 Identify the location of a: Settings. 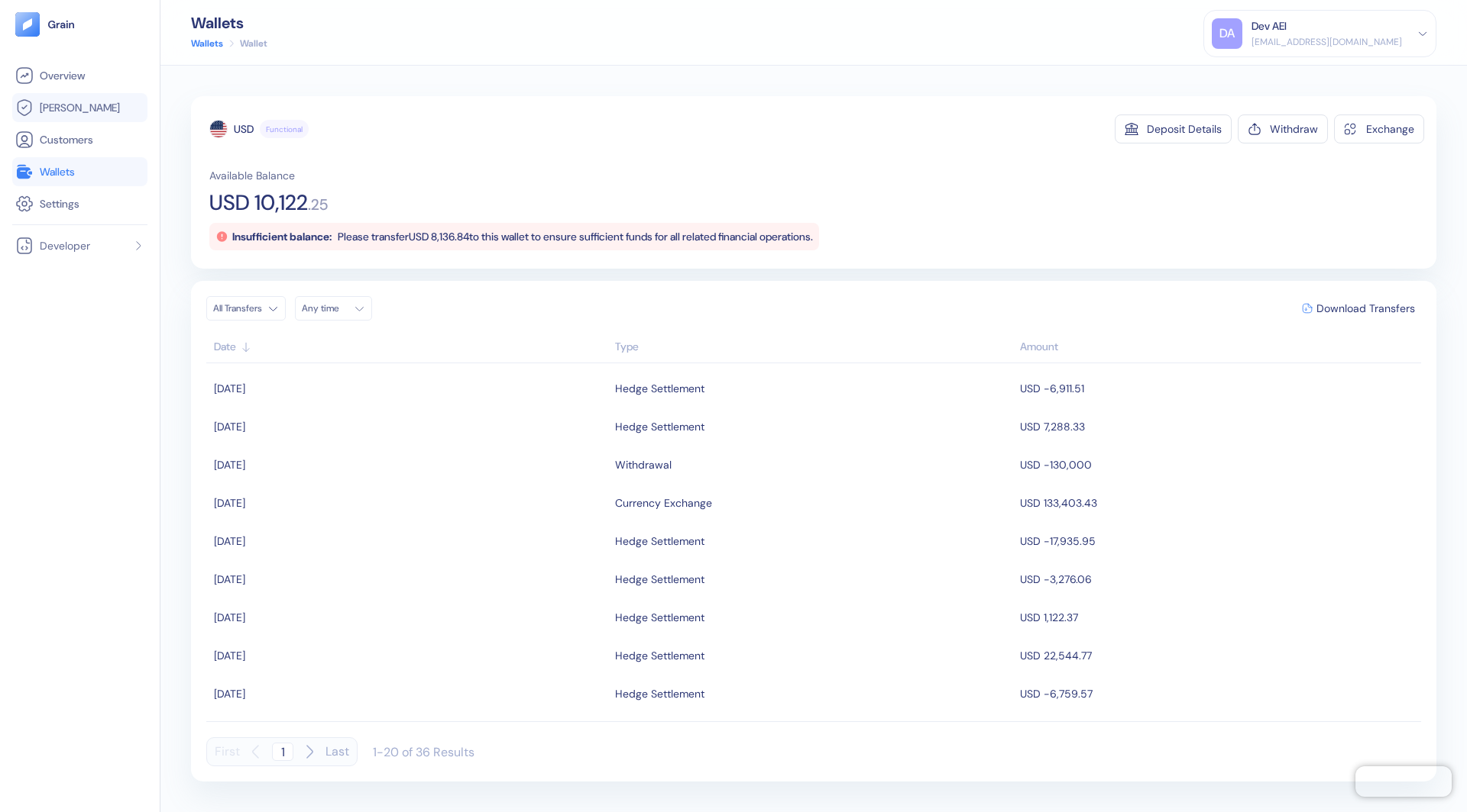
(79, 204).